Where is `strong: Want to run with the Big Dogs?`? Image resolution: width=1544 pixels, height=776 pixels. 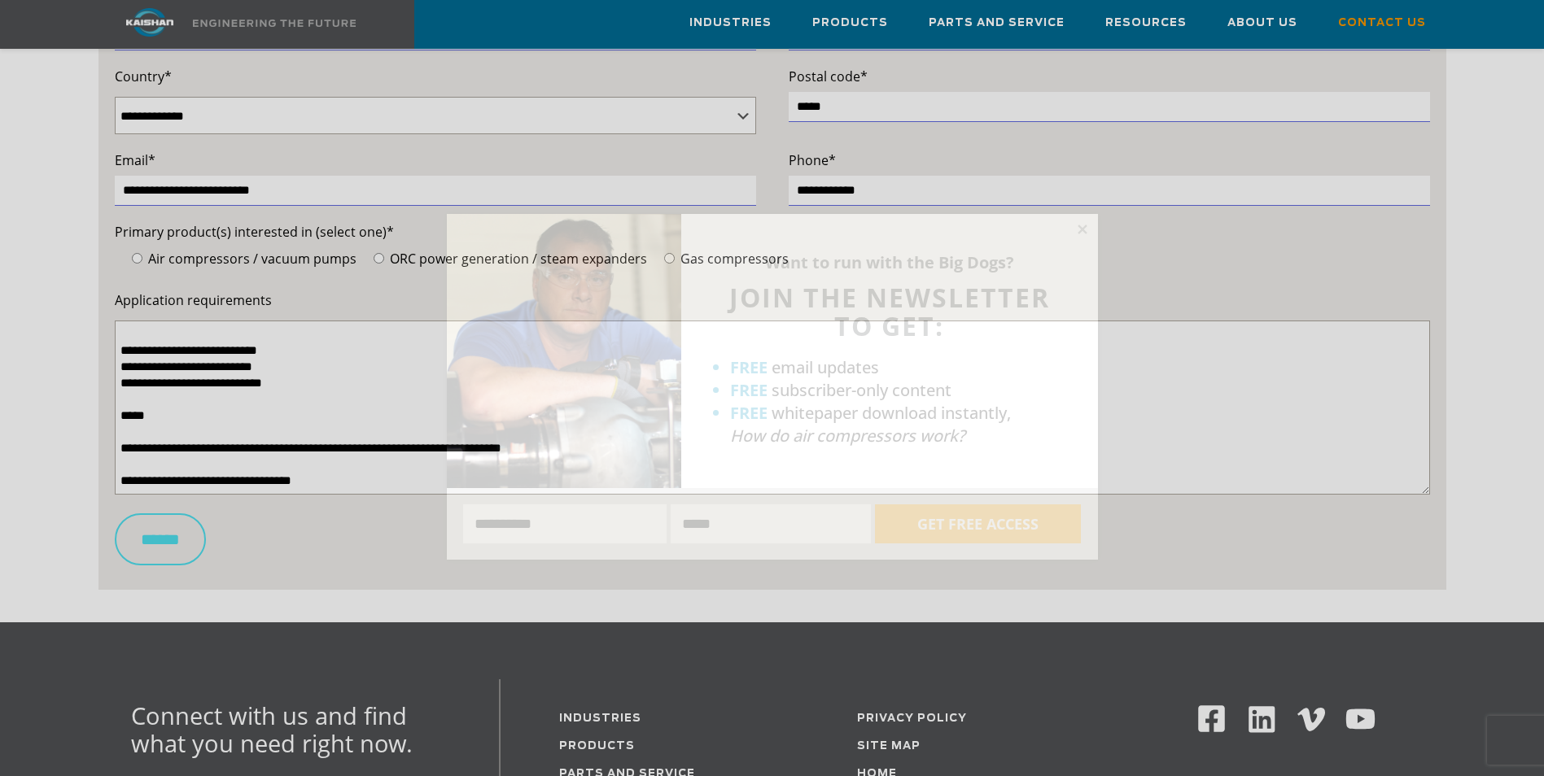
strong: Want to run with the Big Dogs? is located at coordinates (890, 262).